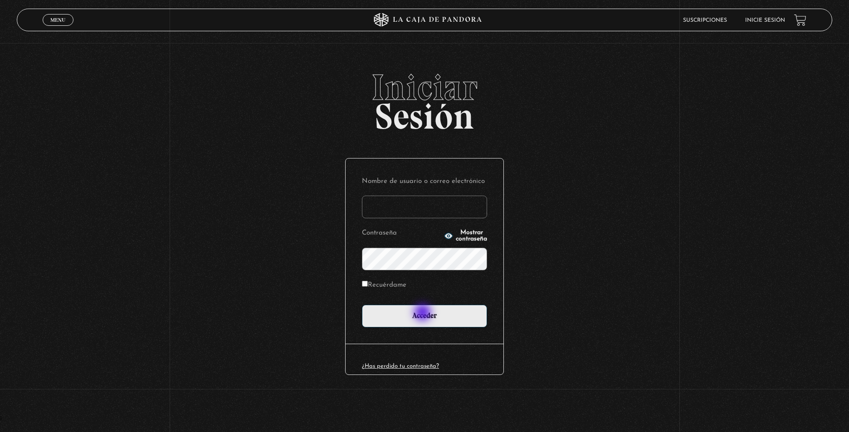 This screenshot has width=849, height=432. I want to click on a: Inicie sesión, so click(765, 20).